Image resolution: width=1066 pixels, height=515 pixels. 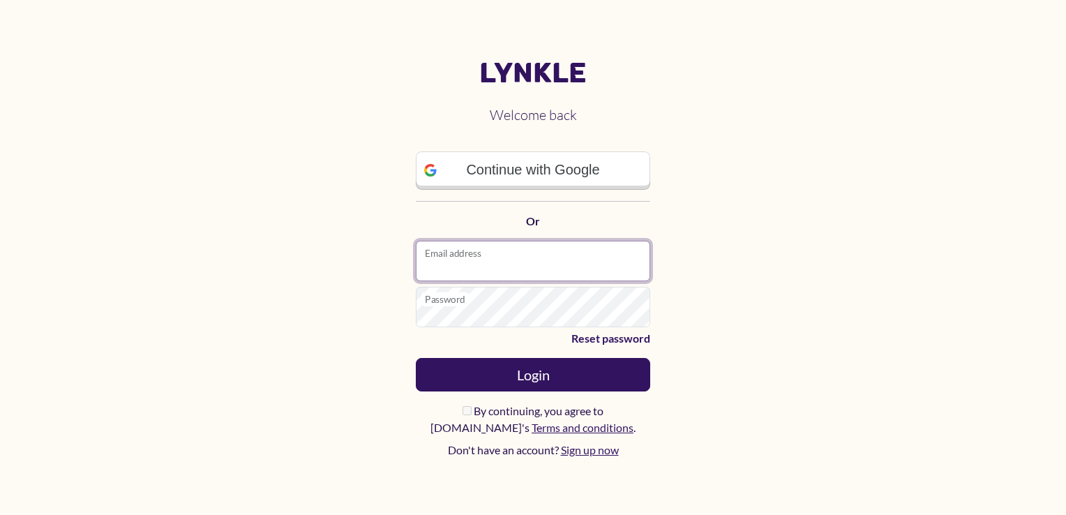 What do you see at coordinates (533, 450) in the screenshot?
I see `p: Don't have an account?` at bounding box center [533, 450].